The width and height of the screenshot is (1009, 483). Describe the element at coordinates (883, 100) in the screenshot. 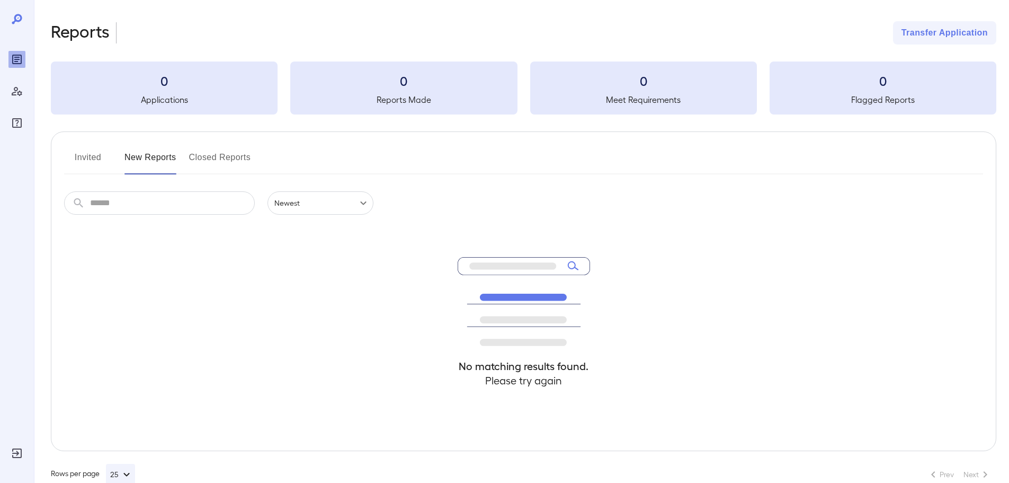

I see `h5: Flagged Reports` at that location.